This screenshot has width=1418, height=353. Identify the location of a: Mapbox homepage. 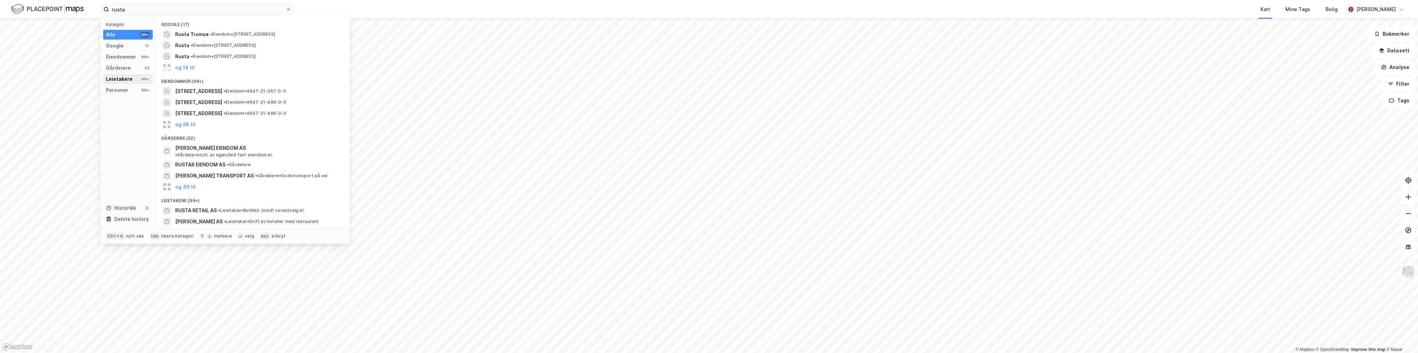
(17, 346).